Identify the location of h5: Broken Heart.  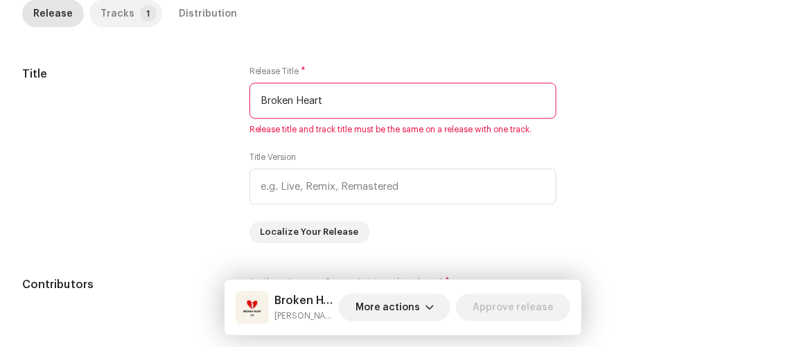
(304, 301).